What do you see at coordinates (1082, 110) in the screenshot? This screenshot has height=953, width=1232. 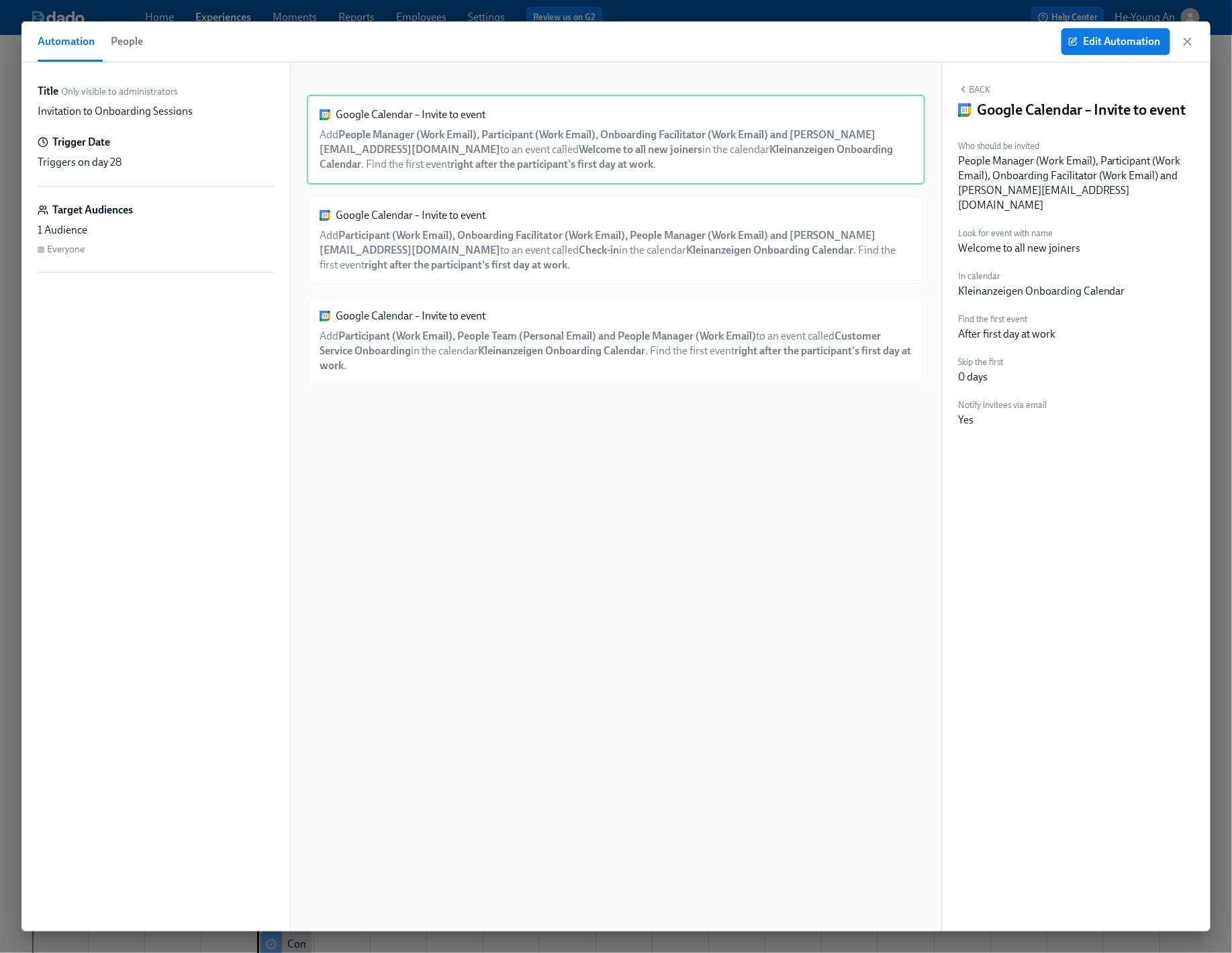 I see `h4: Google Calendar – Invite to event` at bounding box center [1082, 110].